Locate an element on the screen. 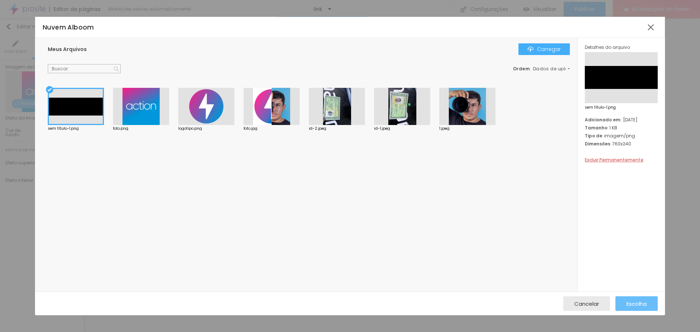  font: foto.png is located at coordinates (121, 128).